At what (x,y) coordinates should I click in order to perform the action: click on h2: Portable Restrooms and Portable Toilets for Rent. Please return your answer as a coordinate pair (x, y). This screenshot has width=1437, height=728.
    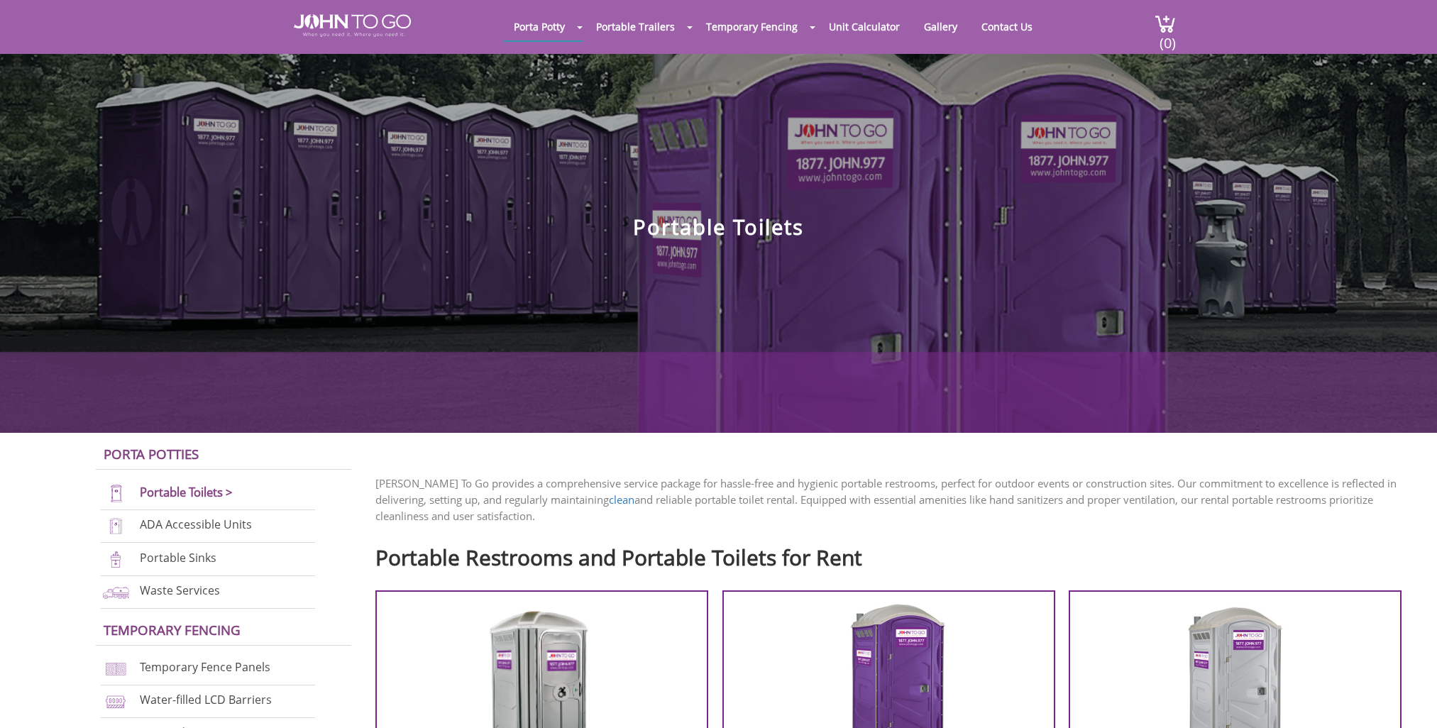
    Looking at the image, I should click on (895, 553).